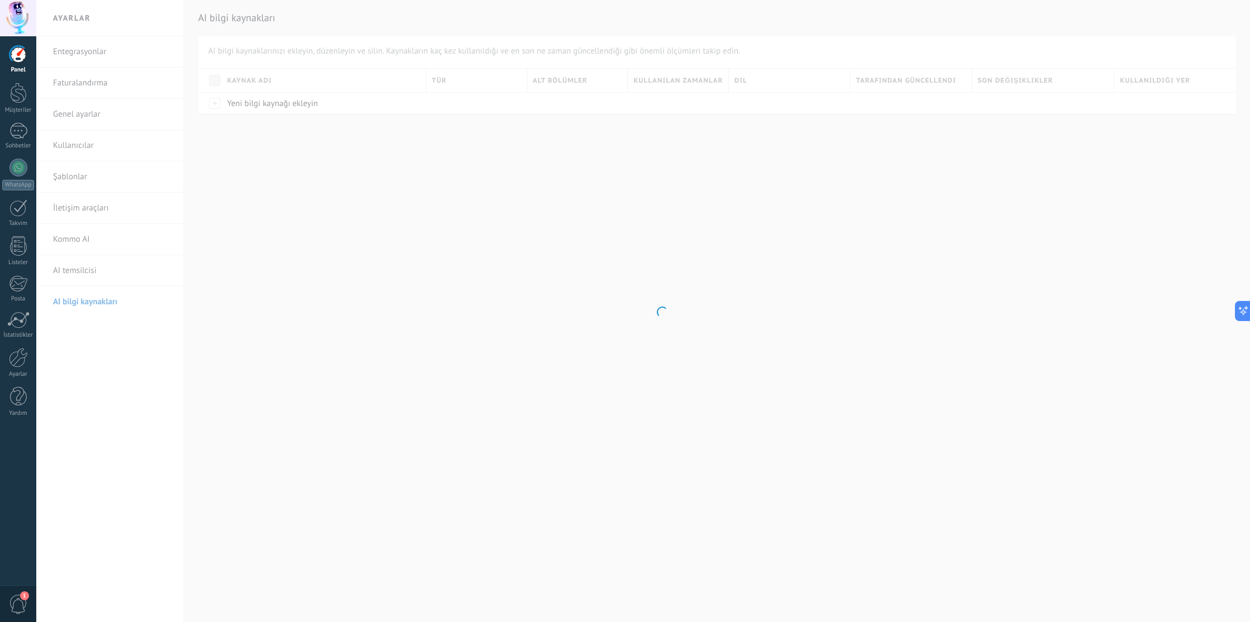 This screenshot has height=622, width=1250. I want to click on div: Posta, so click(18, 299).